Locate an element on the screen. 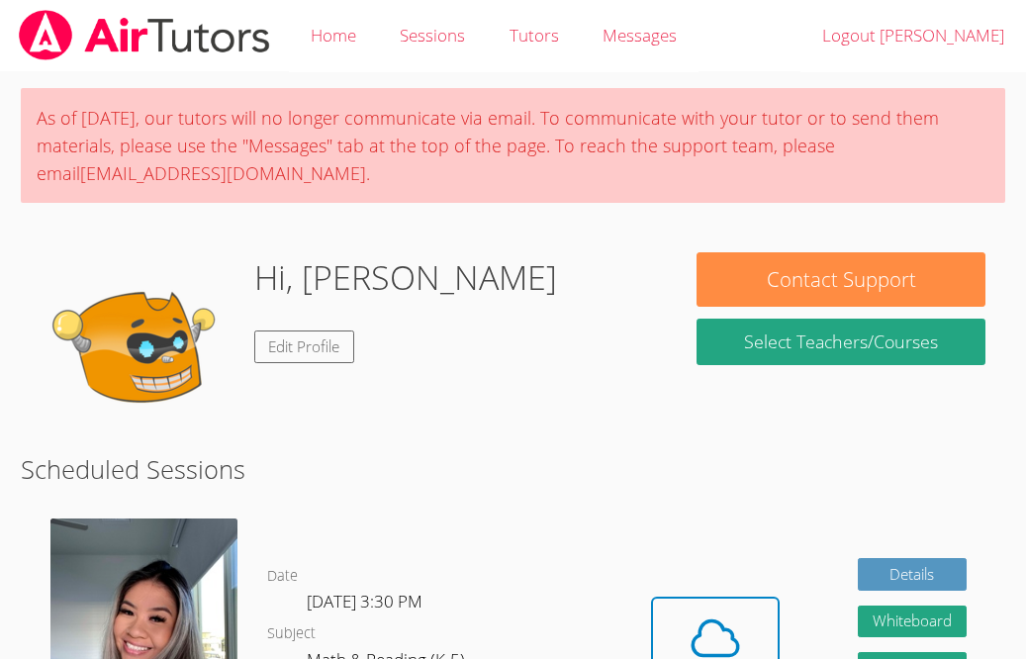  img: airtutors_banner-c4298cdbf04f3fff15de1276eac7730deb9818008684d7c2e4769d2f7ddbe033.png is located at coordinates (144, 35).